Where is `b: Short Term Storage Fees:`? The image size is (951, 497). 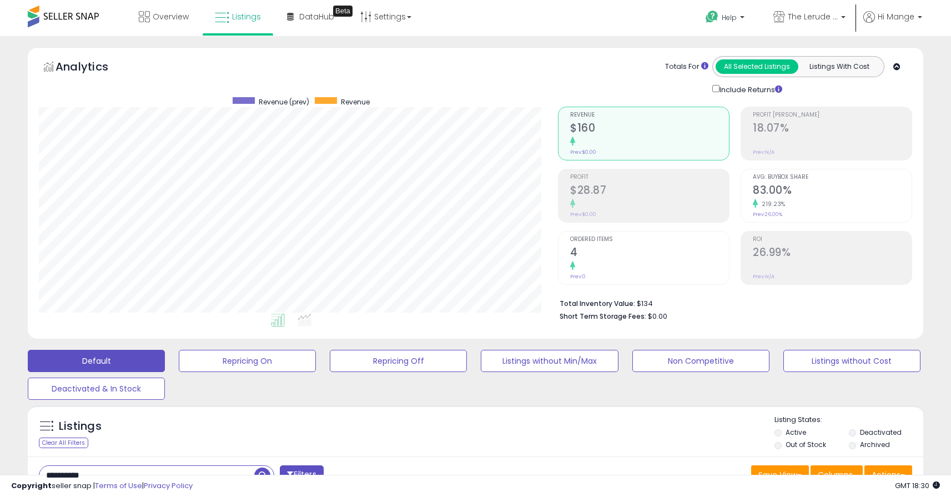 b: Short Term Storage Fees: is located at coordinates (603, 316).